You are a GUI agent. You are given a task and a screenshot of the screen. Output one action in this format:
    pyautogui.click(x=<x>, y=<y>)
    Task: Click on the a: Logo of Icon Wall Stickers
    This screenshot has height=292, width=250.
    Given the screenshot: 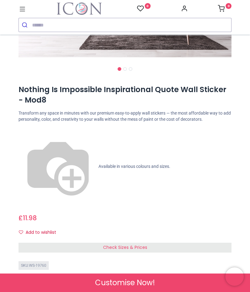 What is the action you would take?
    pyautogui.click(x=79, y=9)
    